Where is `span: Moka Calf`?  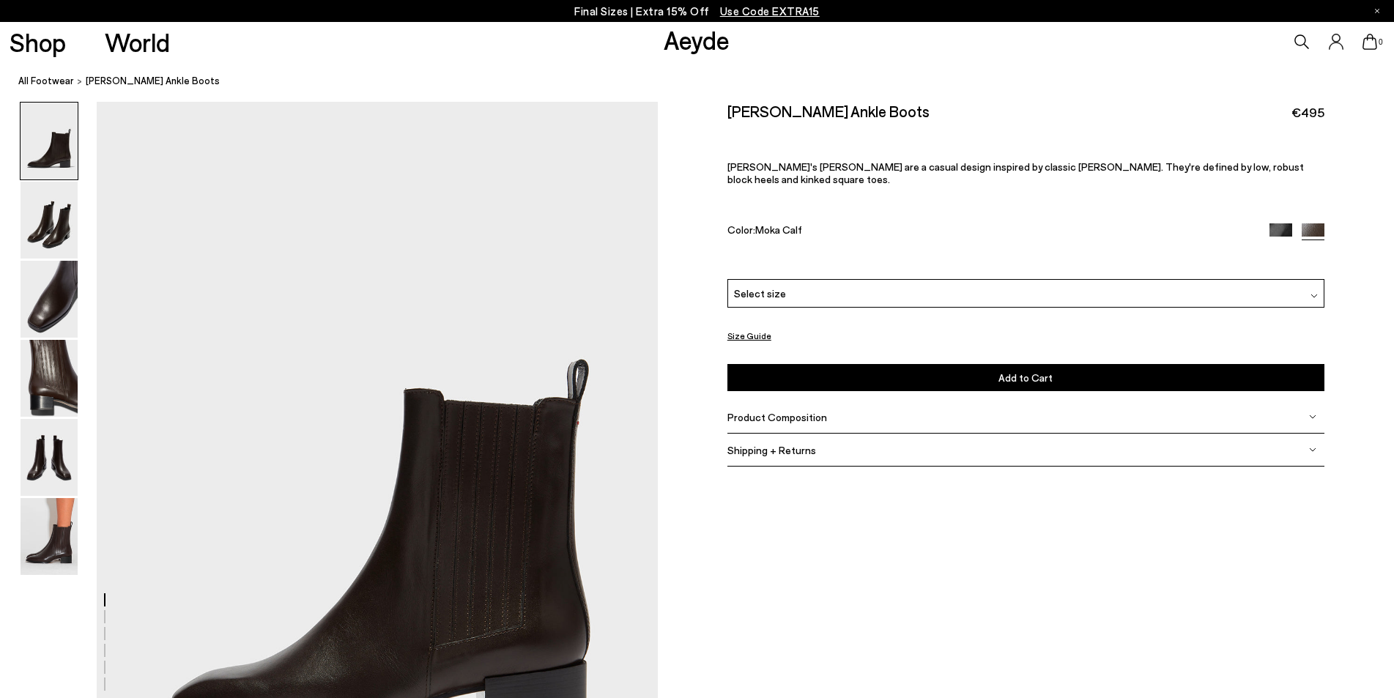 span: Moka Calf is located at coordinates (779, 229).